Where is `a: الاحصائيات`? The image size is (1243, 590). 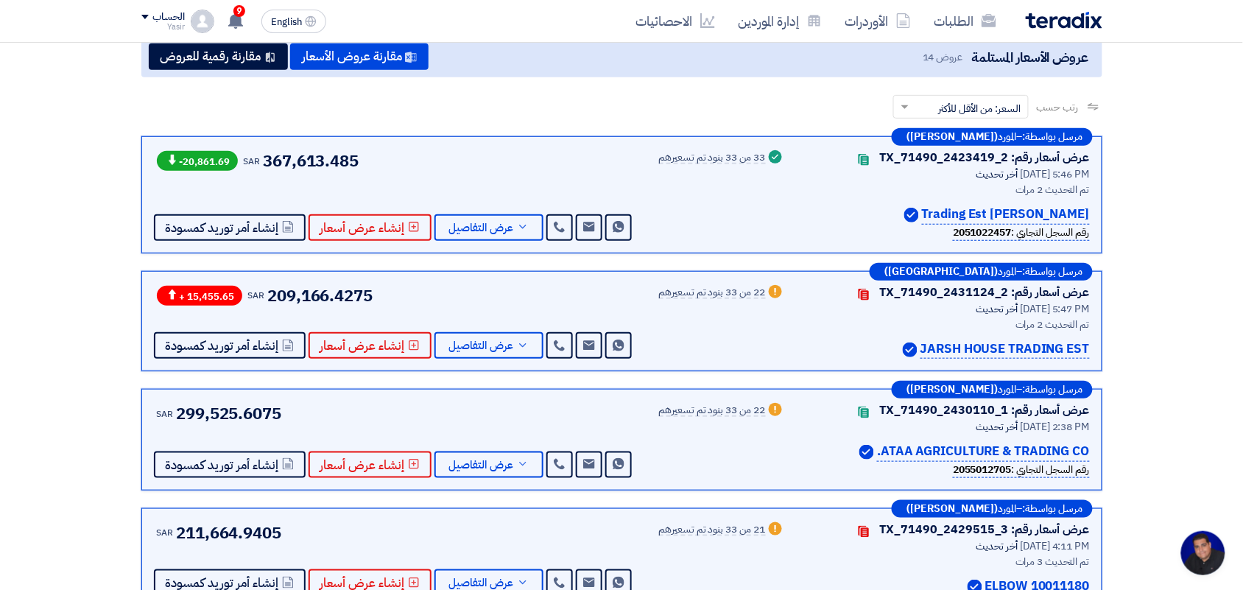 a: الاحصائيات is located at coordinates (675, 21).